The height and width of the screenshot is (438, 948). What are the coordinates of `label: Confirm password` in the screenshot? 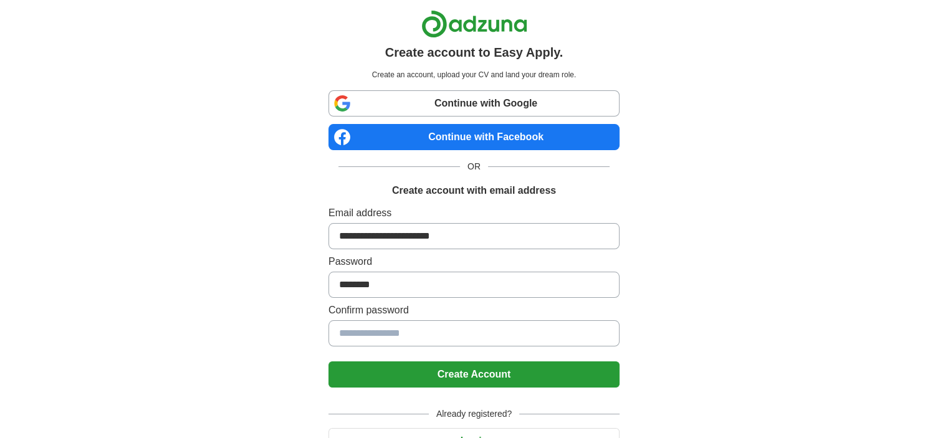 It's located at (474, 310).